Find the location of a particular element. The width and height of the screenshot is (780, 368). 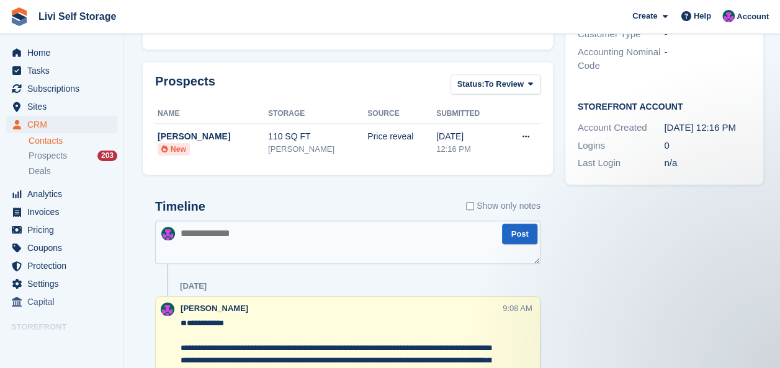

span: Capital is located at coordinates (65, 302).